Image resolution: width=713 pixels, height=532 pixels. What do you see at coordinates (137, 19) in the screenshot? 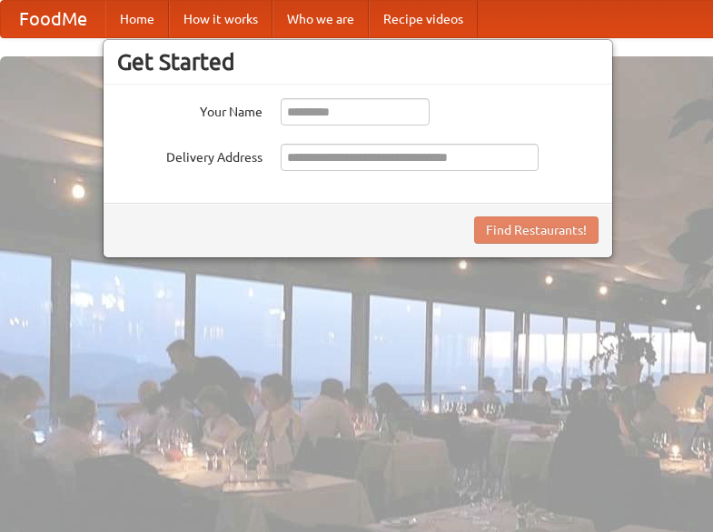
I see `a: Home` at bounding box center [137, 19].